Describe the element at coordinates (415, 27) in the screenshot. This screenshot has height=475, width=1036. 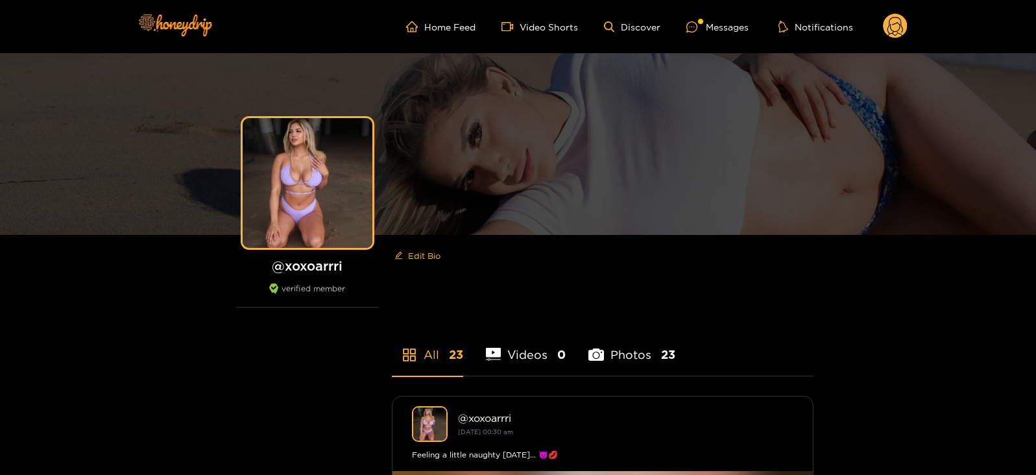
I see `span: home` at that location.